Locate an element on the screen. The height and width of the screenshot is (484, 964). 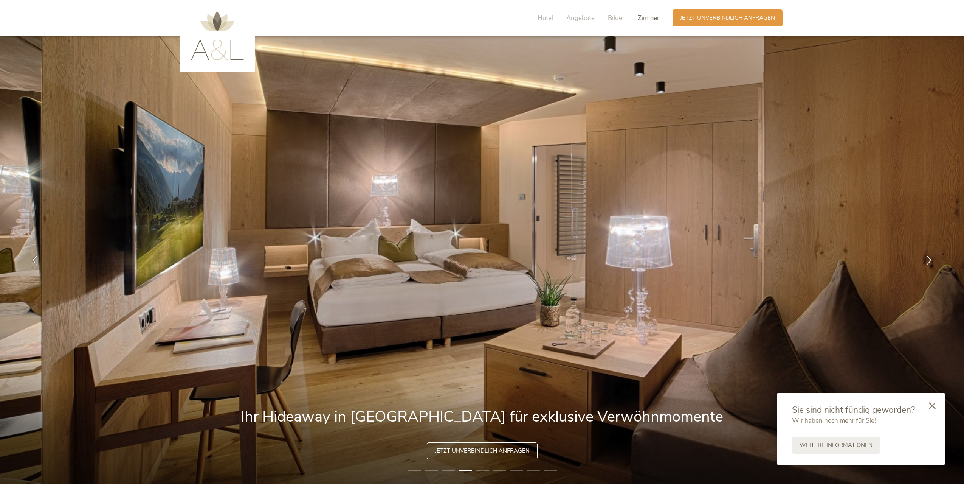
span: Hotel is located at coordinates (545, 18).